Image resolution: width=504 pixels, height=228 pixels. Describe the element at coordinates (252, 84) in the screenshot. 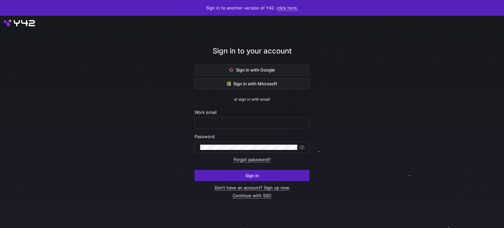

I see `button: Sign in with Microsoft` at that location.